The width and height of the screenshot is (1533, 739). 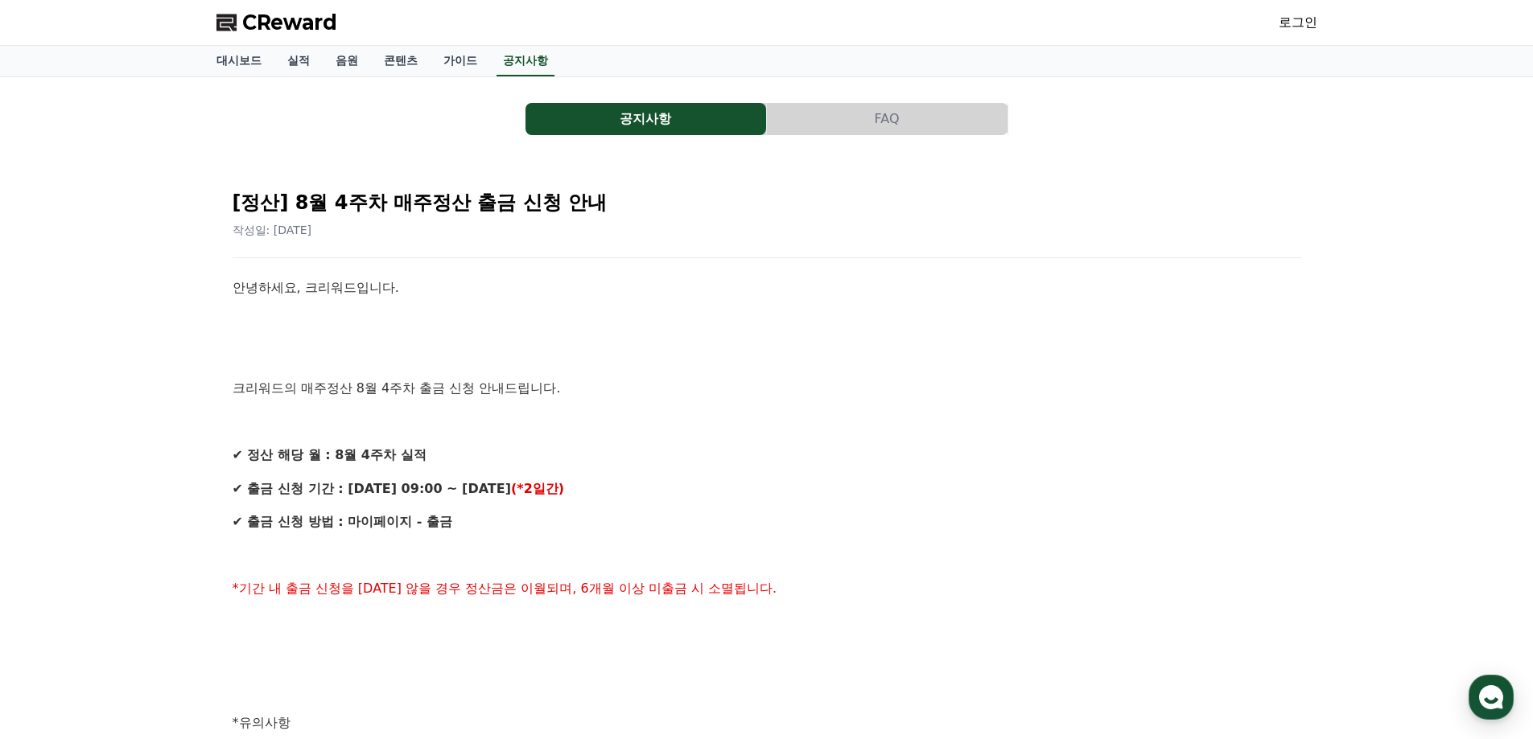 What do you see at coordinates (258, 530) in the screenshot?
I see `a: 설정` at bounding box center [258, 530].